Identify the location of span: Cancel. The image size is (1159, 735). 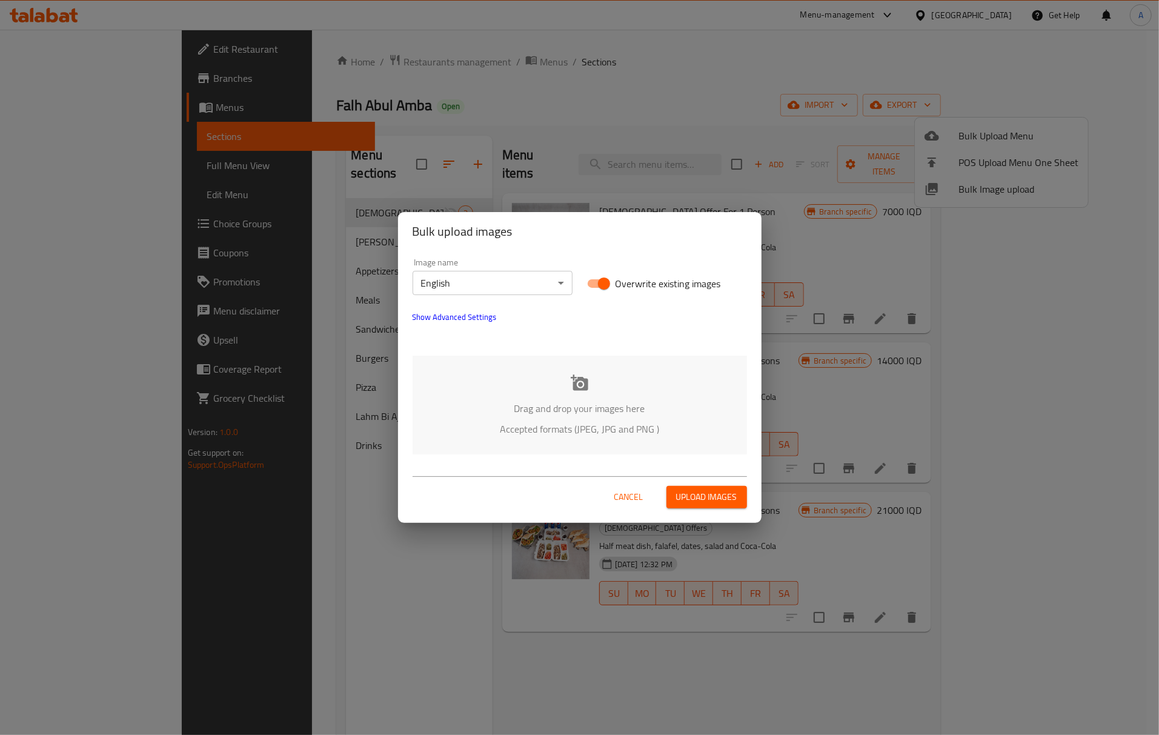
(629, 497).